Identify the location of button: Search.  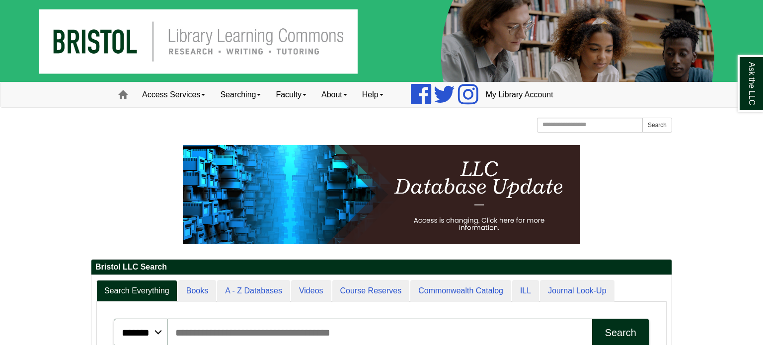
(657, 125).